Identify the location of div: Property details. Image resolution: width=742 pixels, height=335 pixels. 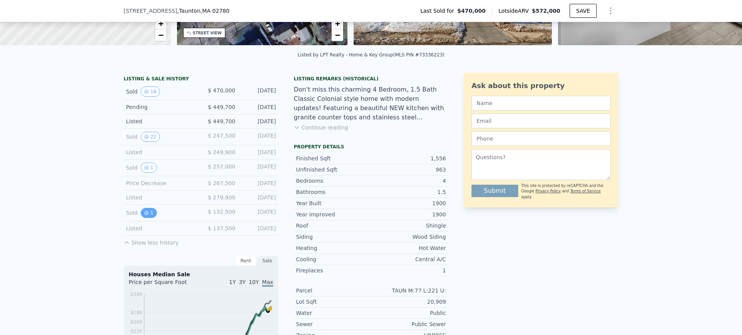
(371, 147).